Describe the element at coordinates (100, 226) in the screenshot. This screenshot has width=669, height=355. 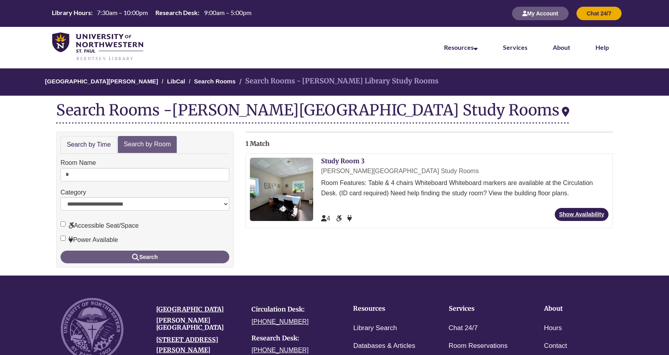
I see `label: Accessible Seat/Space` at that location.